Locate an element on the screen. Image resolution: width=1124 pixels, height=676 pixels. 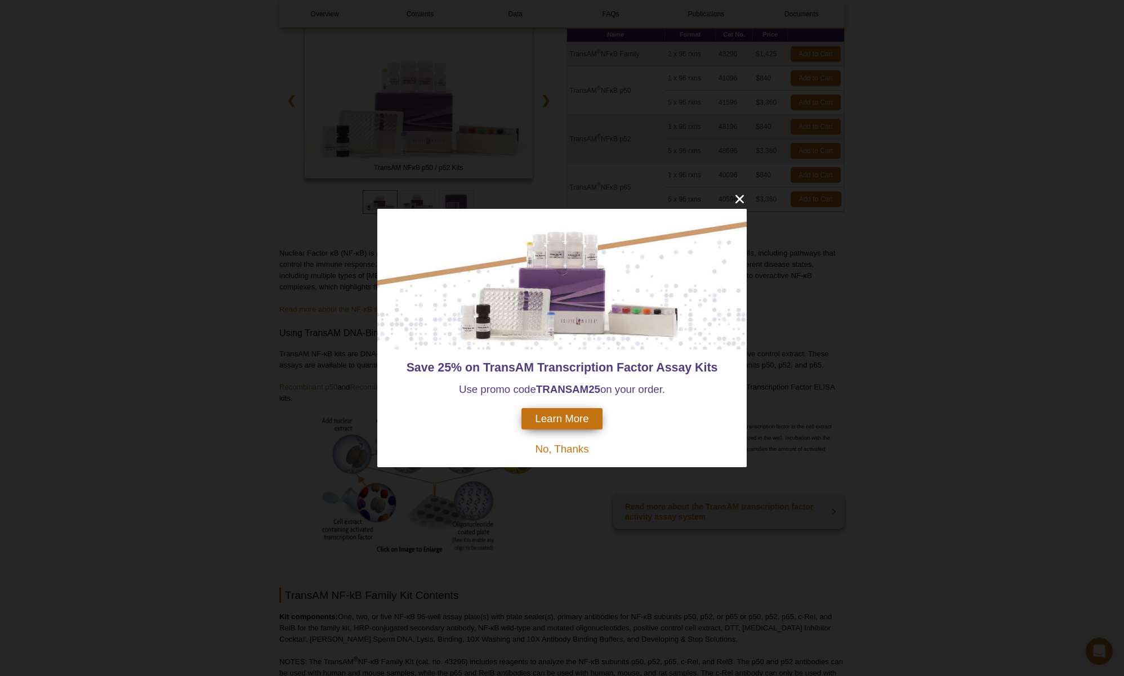
strong: TRANSAM is located at coordinates (562, 389).